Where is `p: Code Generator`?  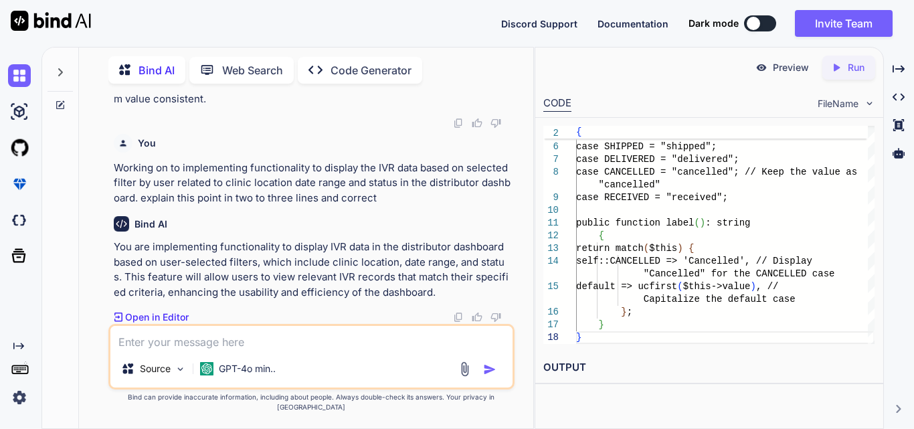
p: Code Generator is located at coordinates (371, 70).